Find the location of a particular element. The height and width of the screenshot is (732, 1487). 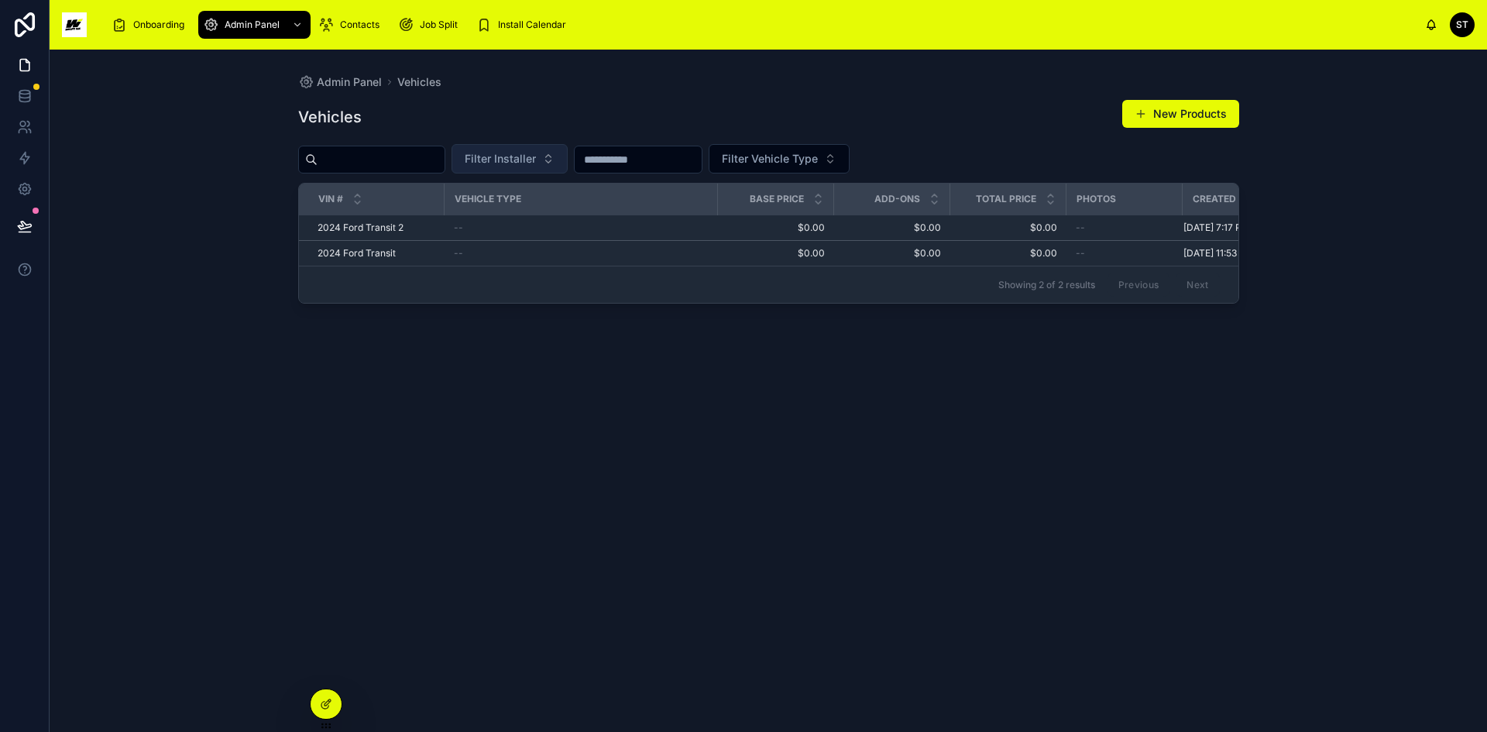

button: New Products is located at coordinates (1181, 114).